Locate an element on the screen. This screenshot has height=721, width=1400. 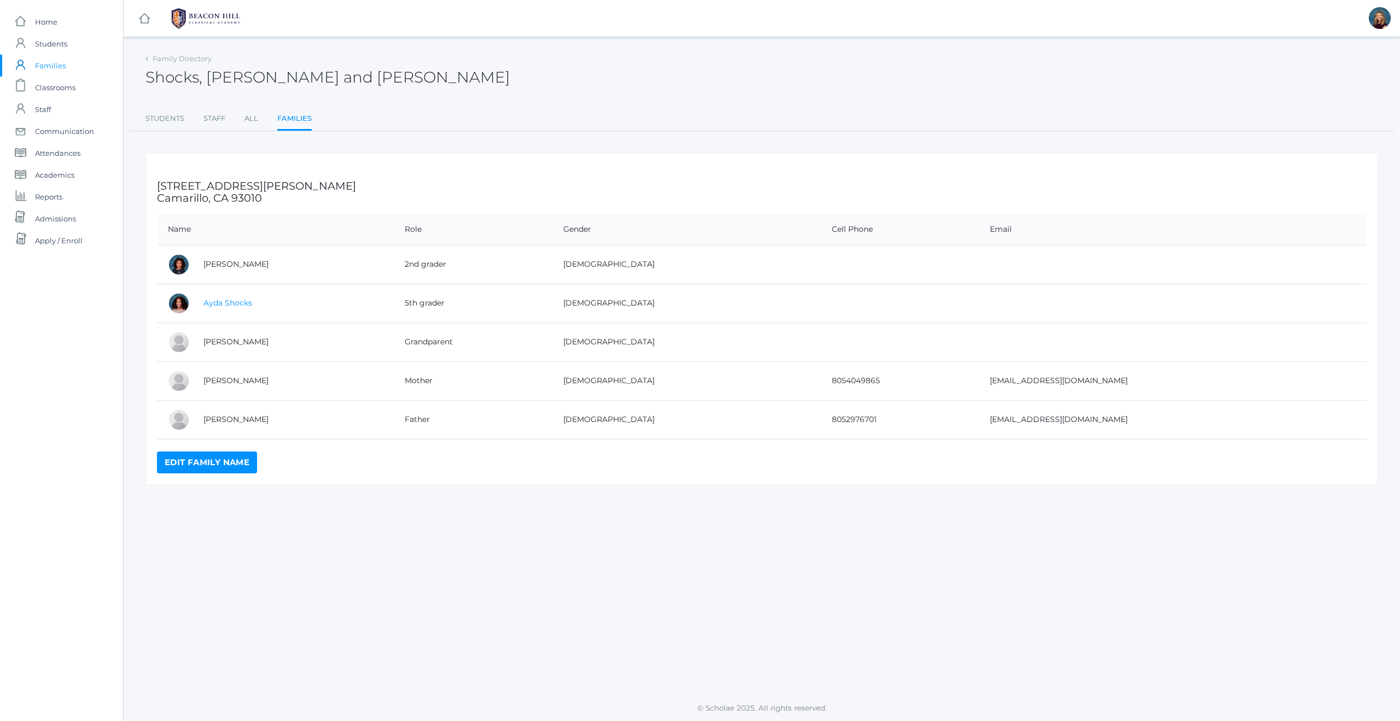
img: 1_BHCALogos-05.png is located at coordinates (206, 19).